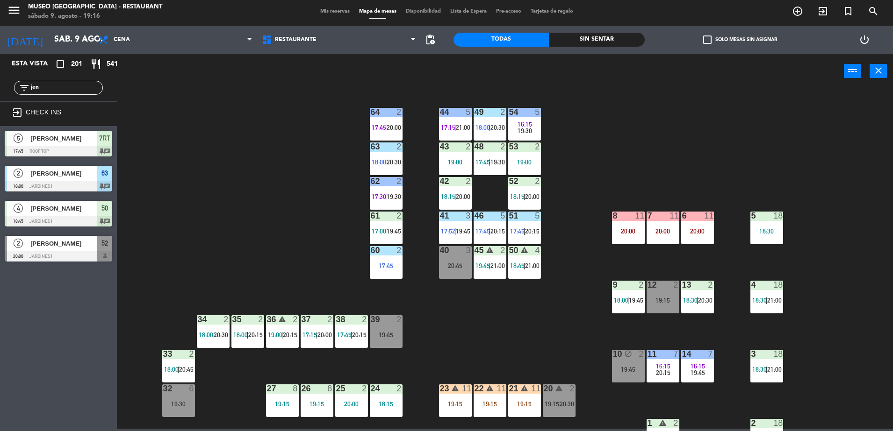 The width and height of the screenshot is (893, 431). I want to click on div: 23, so click(440, 389).